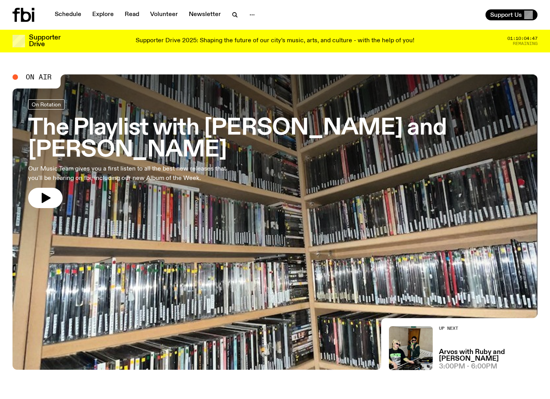  I want to click on span: Remaining, so click(525, 43).